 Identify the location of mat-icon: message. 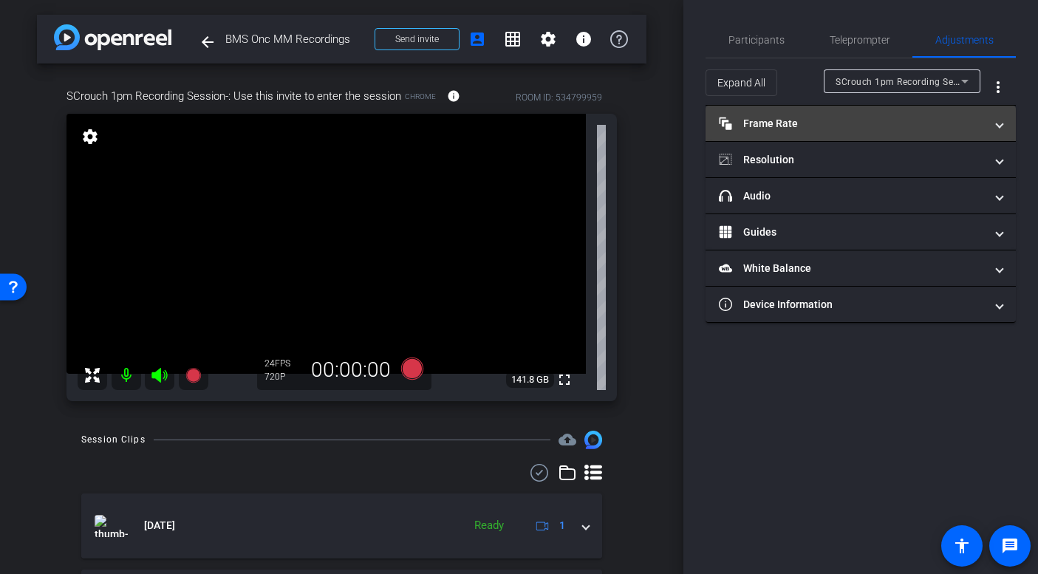
(1009, 546).